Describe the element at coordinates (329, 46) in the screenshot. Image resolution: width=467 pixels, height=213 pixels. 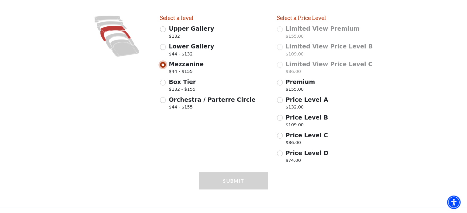
I see `span: Limited View Price Level B` at that location.